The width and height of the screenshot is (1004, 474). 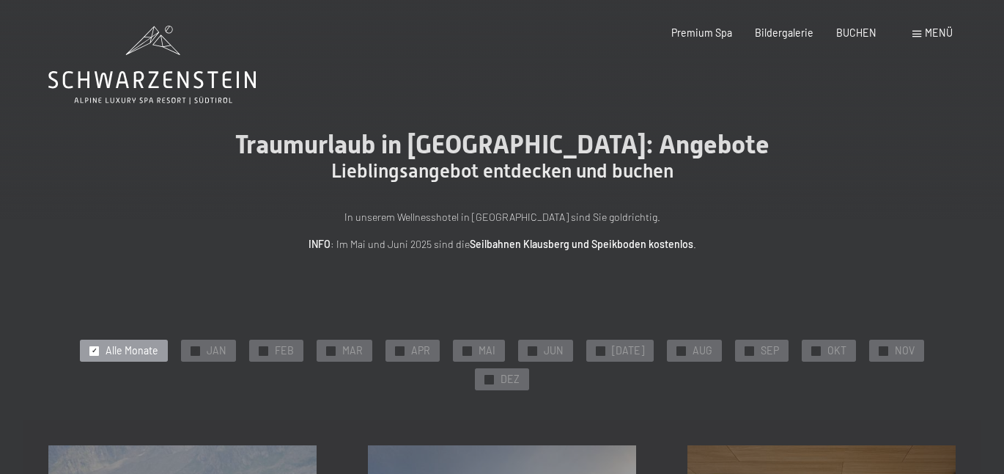 What do you see at coordinates (702, 350) in the screenshot?
I see `span: AUG` at bounding box center [702, 350].